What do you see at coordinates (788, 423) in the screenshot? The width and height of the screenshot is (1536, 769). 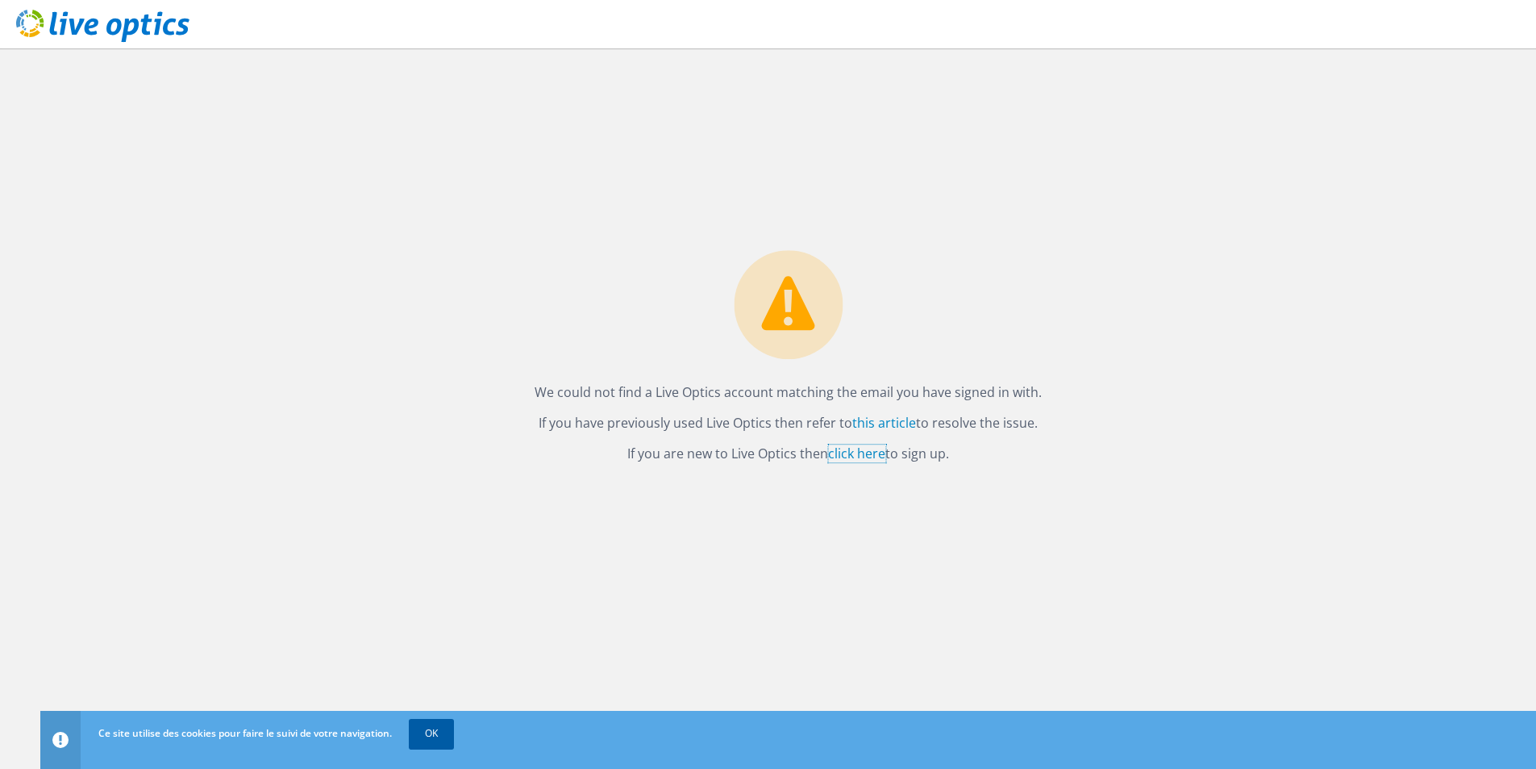 I see `p: If you have previously used Live Optics then refer to to resolve the issue.` at bounding box center [788, 423].